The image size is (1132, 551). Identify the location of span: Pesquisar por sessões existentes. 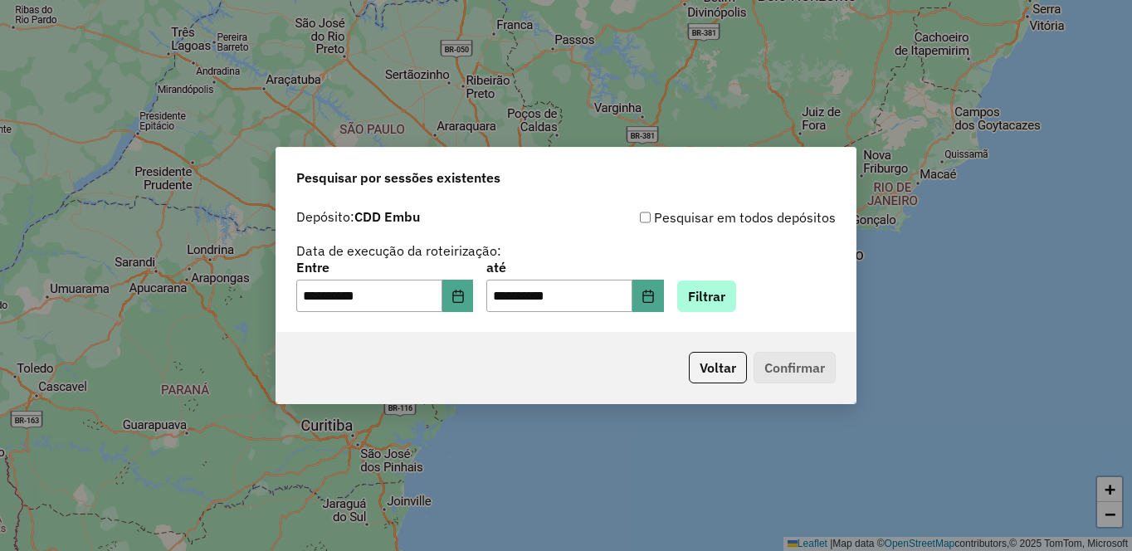
(398, 178).